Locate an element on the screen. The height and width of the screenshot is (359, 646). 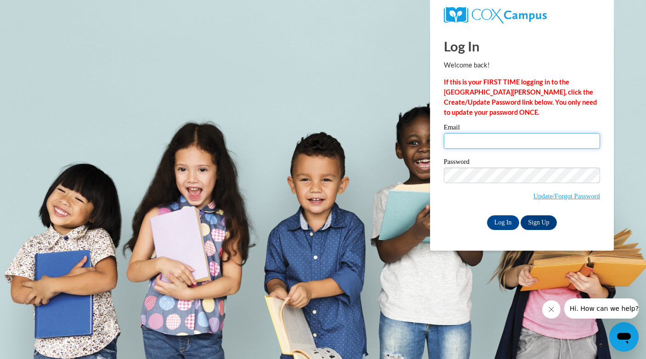
input: Log In is located at coordinates (503, 223).